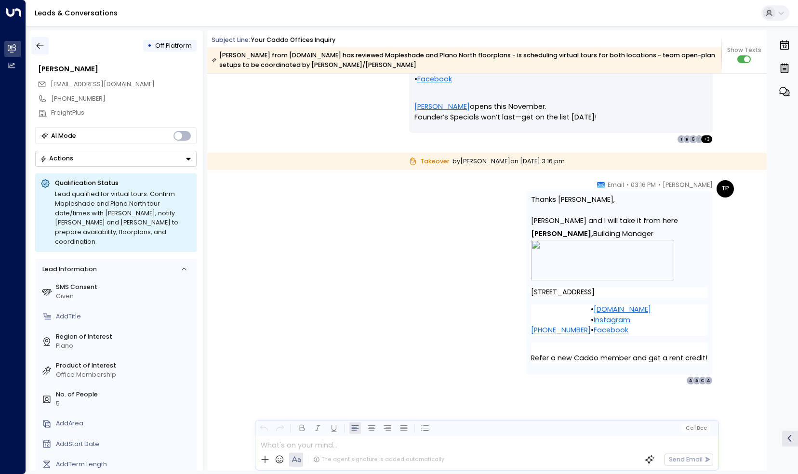 The width and height of the screenshot is (798, 474). I want to click on span: Show Texts, so click(744, 50).